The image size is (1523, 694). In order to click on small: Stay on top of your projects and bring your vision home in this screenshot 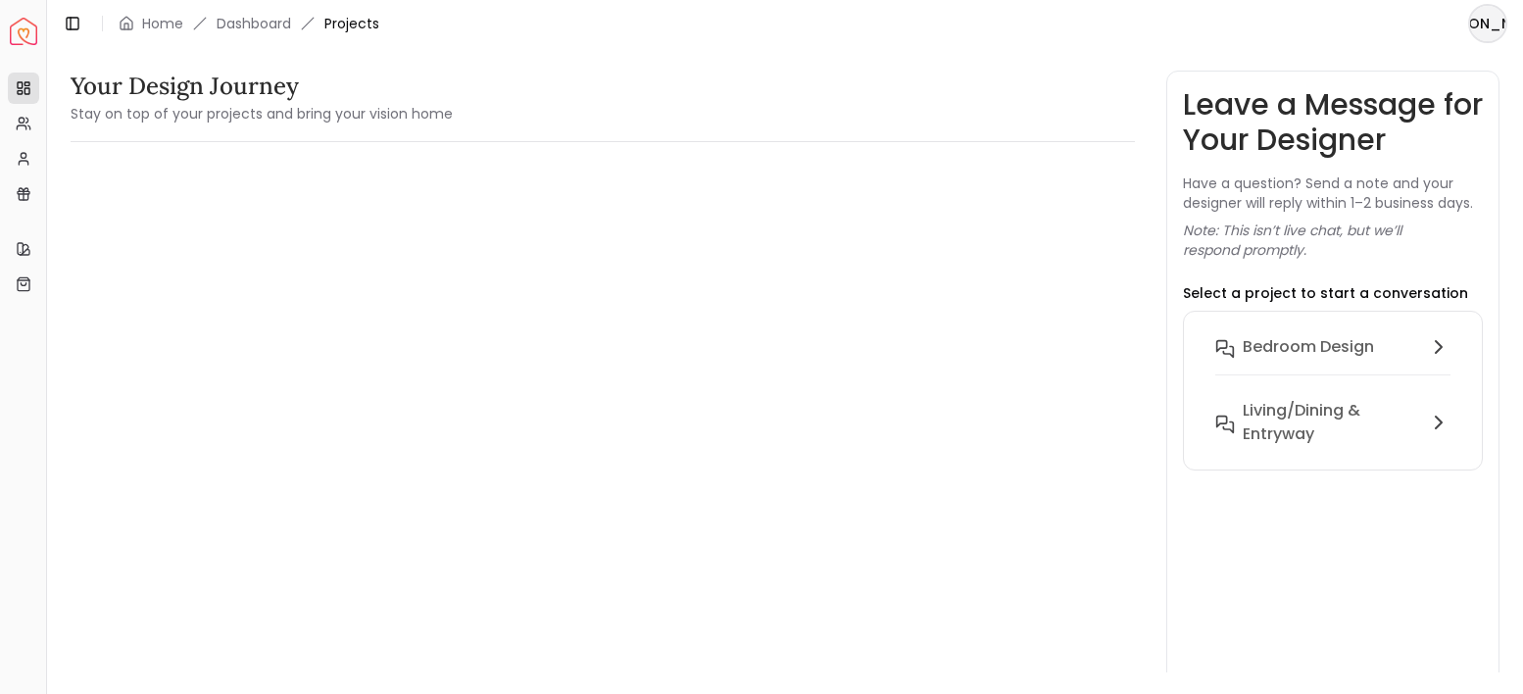, I will do `click(262, 114)`.